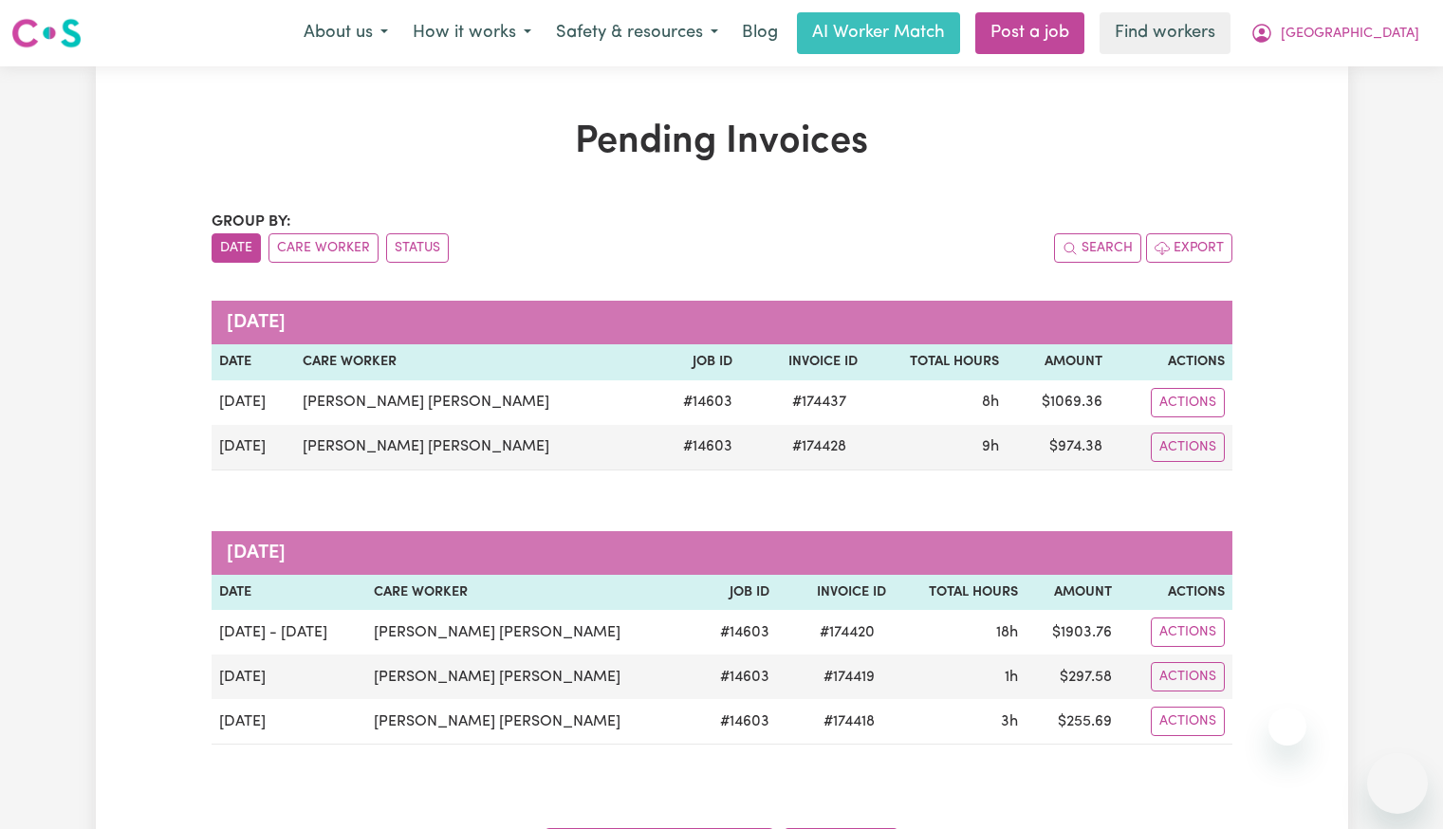 This screenshot has height=829, width=1443. Describe the element at coordinates (324, 248) in the screenshot. I see `button: sort invoices by care worker` at that location.